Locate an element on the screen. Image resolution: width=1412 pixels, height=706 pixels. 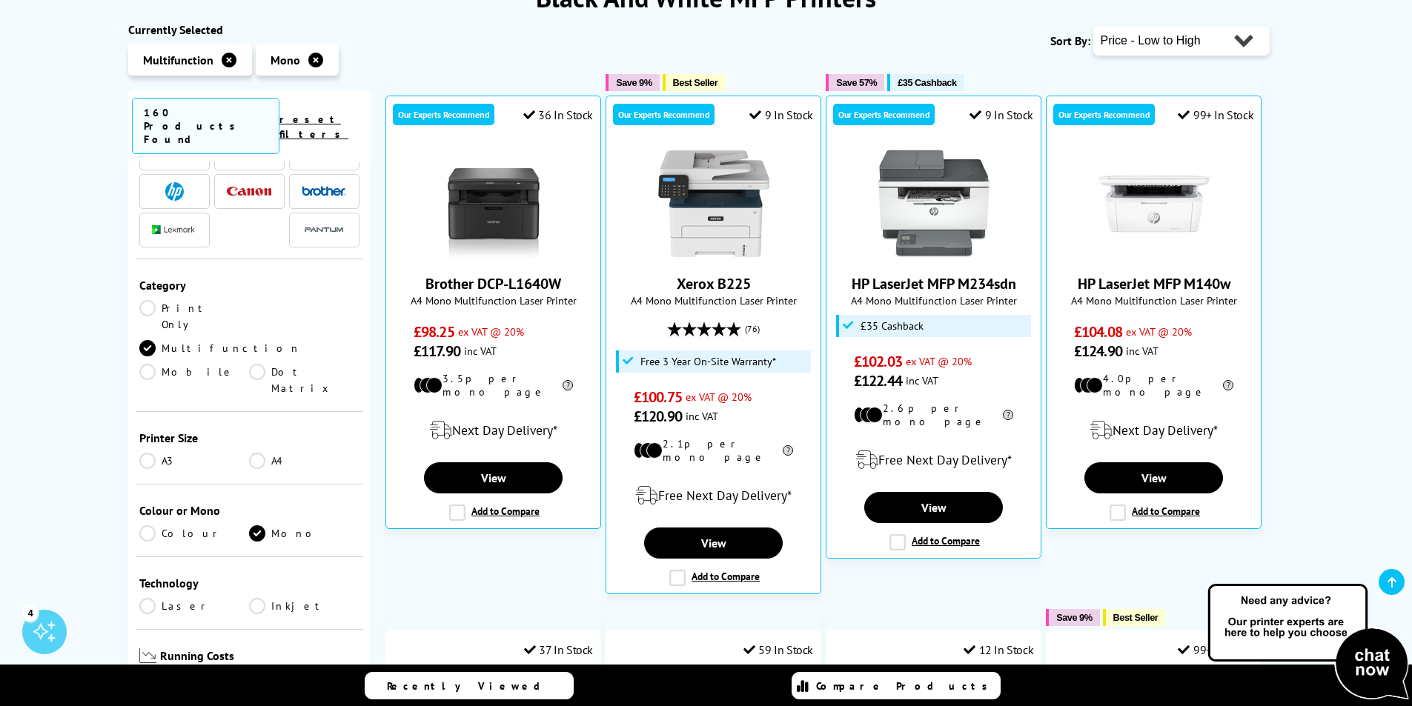
div: 12 In Stock is located at coordinates (999, 650).